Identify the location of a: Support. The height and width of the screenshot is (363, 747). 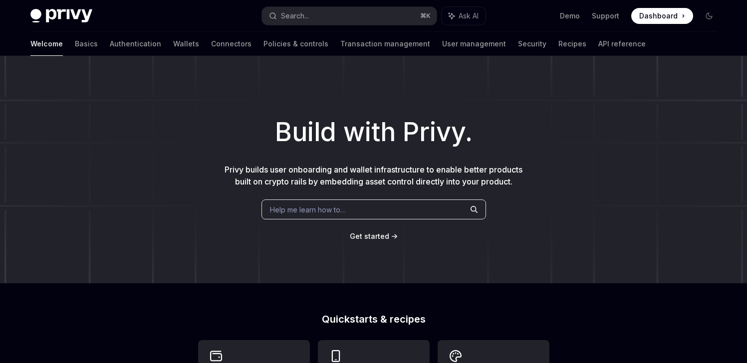
(606, 16).